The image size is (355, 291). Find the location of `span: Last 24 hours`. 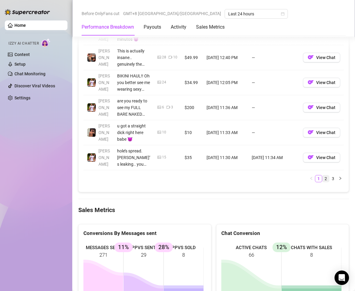

span: Last 24 hours is located at coordinates (256, 14).